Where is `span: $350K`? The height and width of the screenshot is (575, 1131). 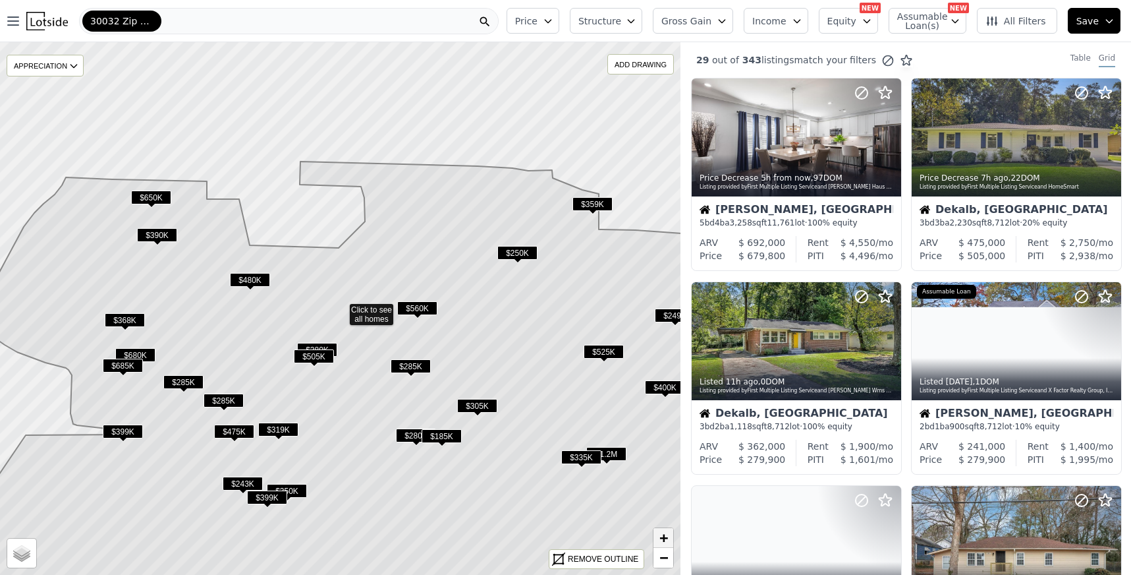 span: $350K is located at coordinates (287, 490).